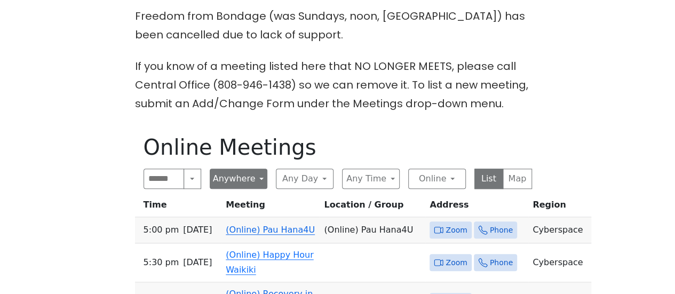  What do you see at coordinates (161, 230) in the screenshot?
I see `span: 5:00 PM` at bounding box center [161, 230].